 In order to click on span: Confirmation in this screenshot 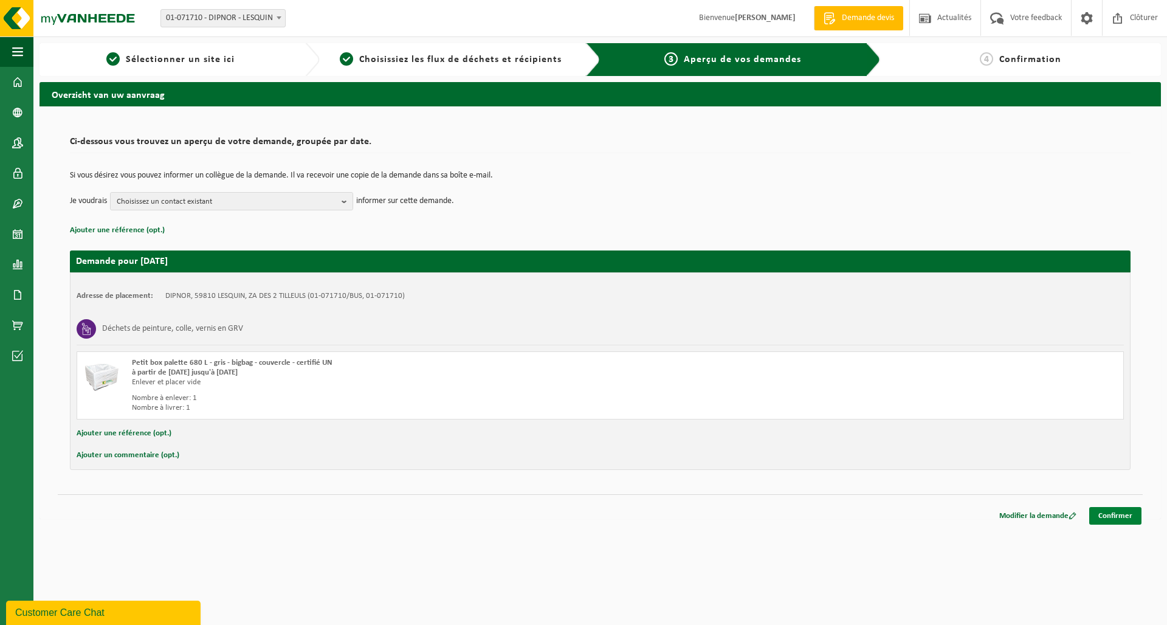, I will do `click(1030, 60)`.